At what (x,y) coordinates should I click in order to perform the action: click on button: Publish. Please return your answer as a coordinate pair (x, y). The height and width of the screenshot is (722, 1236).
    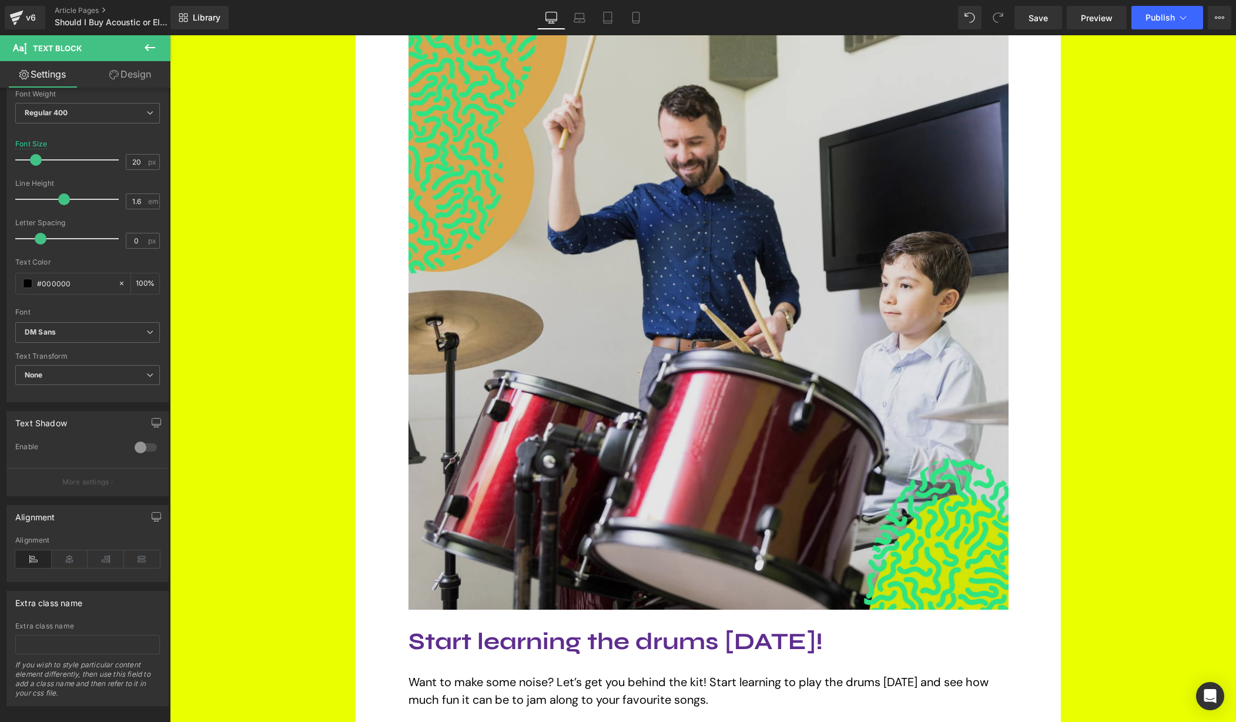
    Looking at the image, I should click on (1167, 18).